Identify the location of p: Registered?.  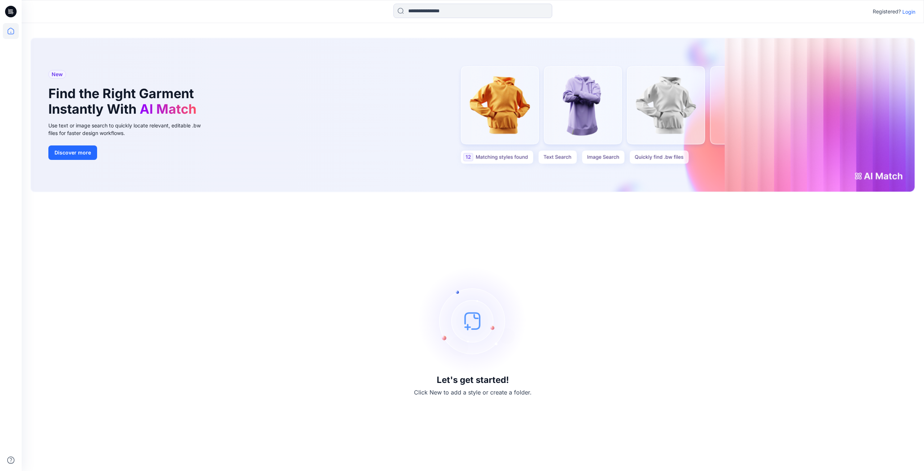
(887, 12).